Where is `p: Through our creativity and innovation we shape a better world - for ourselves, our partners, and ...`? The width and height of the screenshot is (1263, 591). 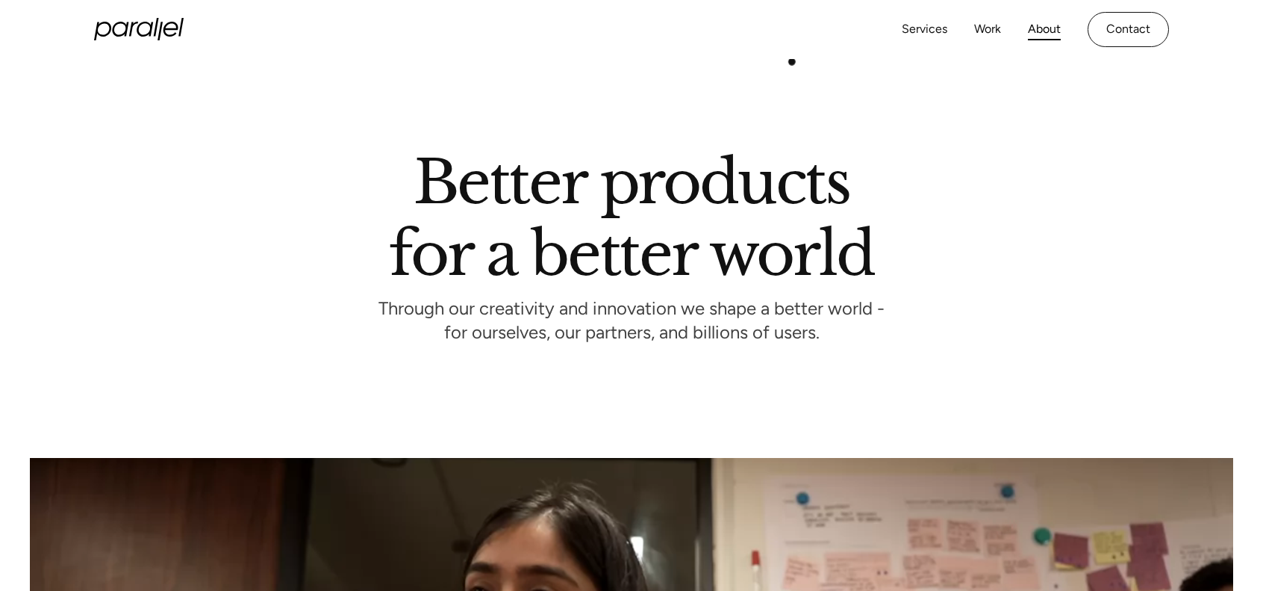
p: Through our creativity and innovation we shape a better world - for ourselves, our partners, and ... is located at coordinates (632, 322).